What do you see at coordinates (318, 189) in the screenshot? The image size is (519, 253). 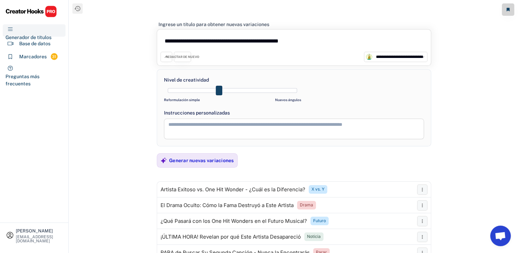 I see `div: X vs. Y` at bounding box center [318, 189].